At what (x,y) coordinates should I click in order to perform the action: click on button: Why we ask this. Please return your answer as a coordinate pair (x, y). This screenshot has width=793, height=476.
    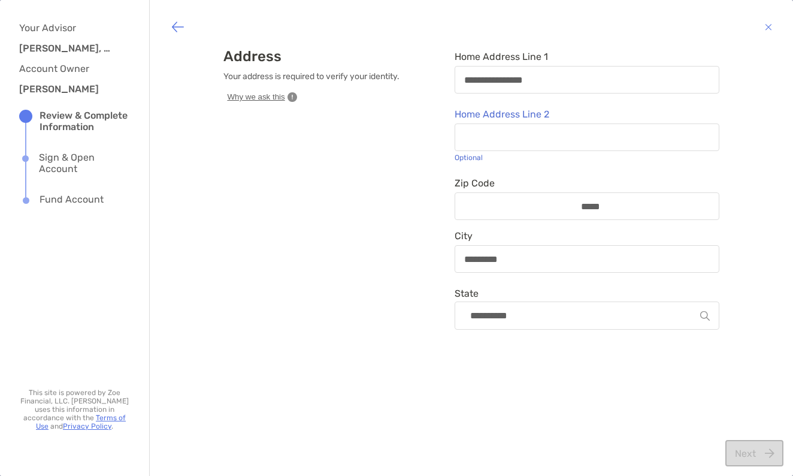
    Looking at the image, I should click on (262, 97).